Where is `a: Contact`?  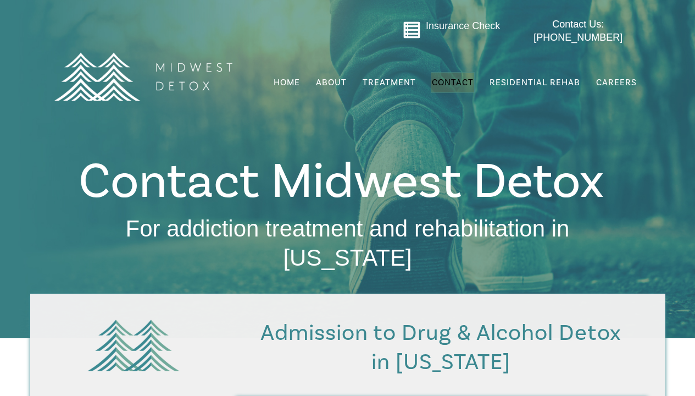 a: Contact is located at coordinates (453, 82).